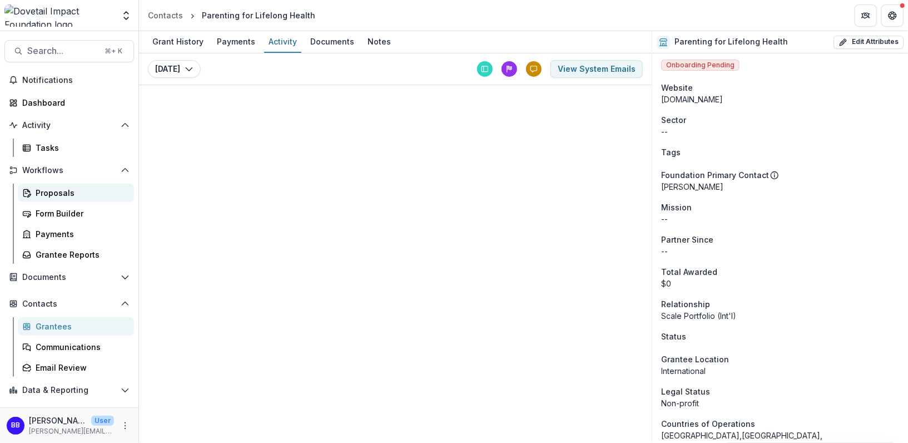  What do you see at coordinates (76, 254) in the screenshot?
I see `a: Grantee Reports` at bounding box center [76, 254].